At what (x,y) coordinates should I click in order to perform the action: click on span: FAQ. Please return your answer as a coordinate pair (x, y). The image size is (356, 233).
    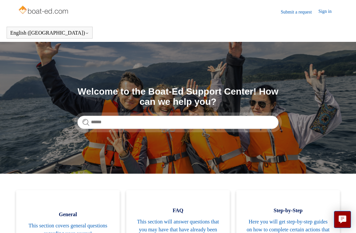
    Looking at the image, I should click on (178, 210).